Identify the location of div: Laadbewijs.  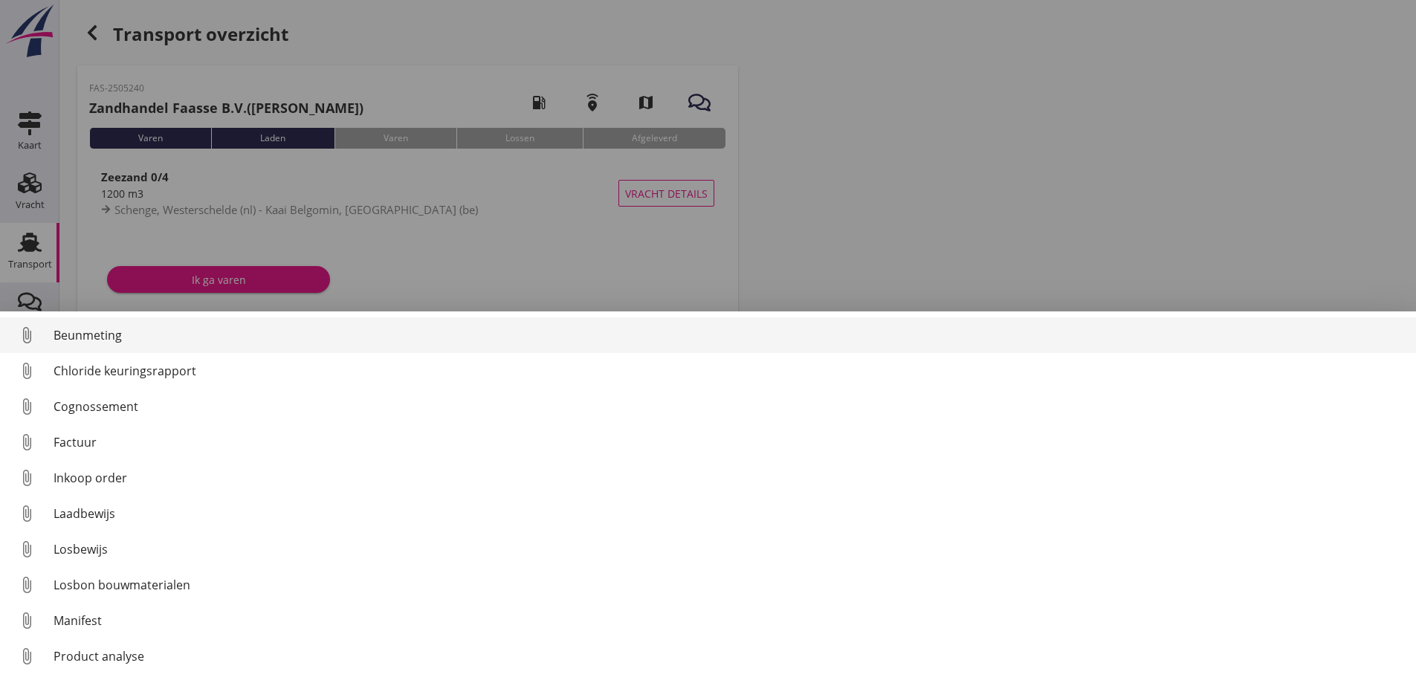
(728, 514).